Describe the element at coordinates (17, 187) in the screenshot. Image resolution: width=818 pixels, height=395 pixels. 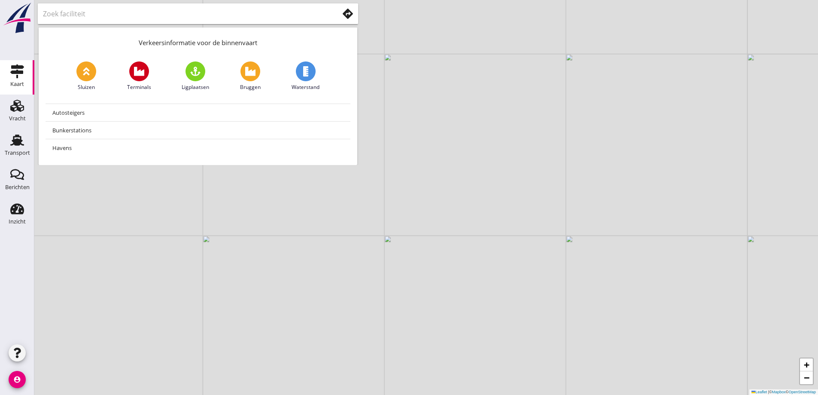
I see `div: Berichten` at that location.